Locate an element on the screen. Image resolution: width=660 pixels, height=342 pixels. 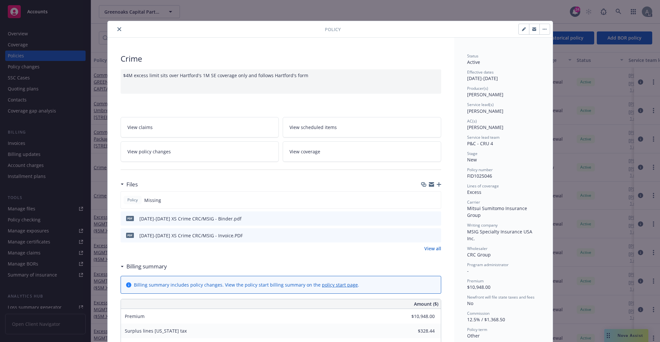
h3: Files is located at coordinates (132, 184).